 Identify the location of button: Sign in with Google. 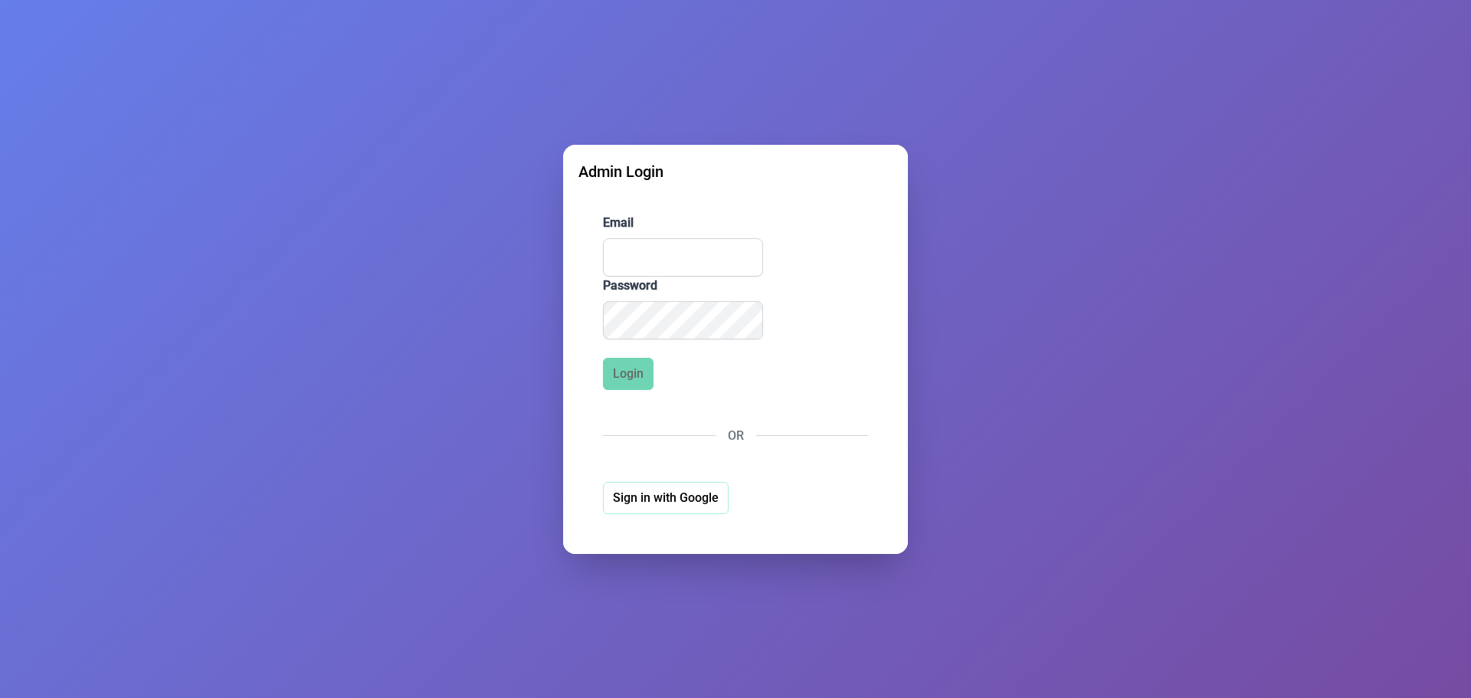
(666, 498).